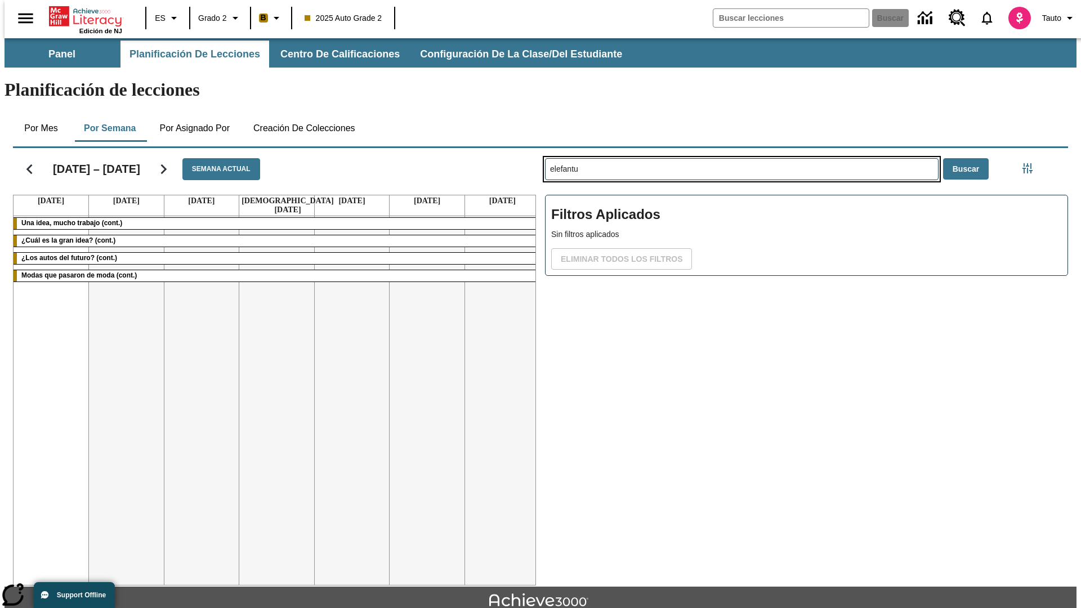  What do you see at coordinates (195, 54) in the screenshot?
I see `span: Planificación de lecciones` at bounding box center [195, 54].